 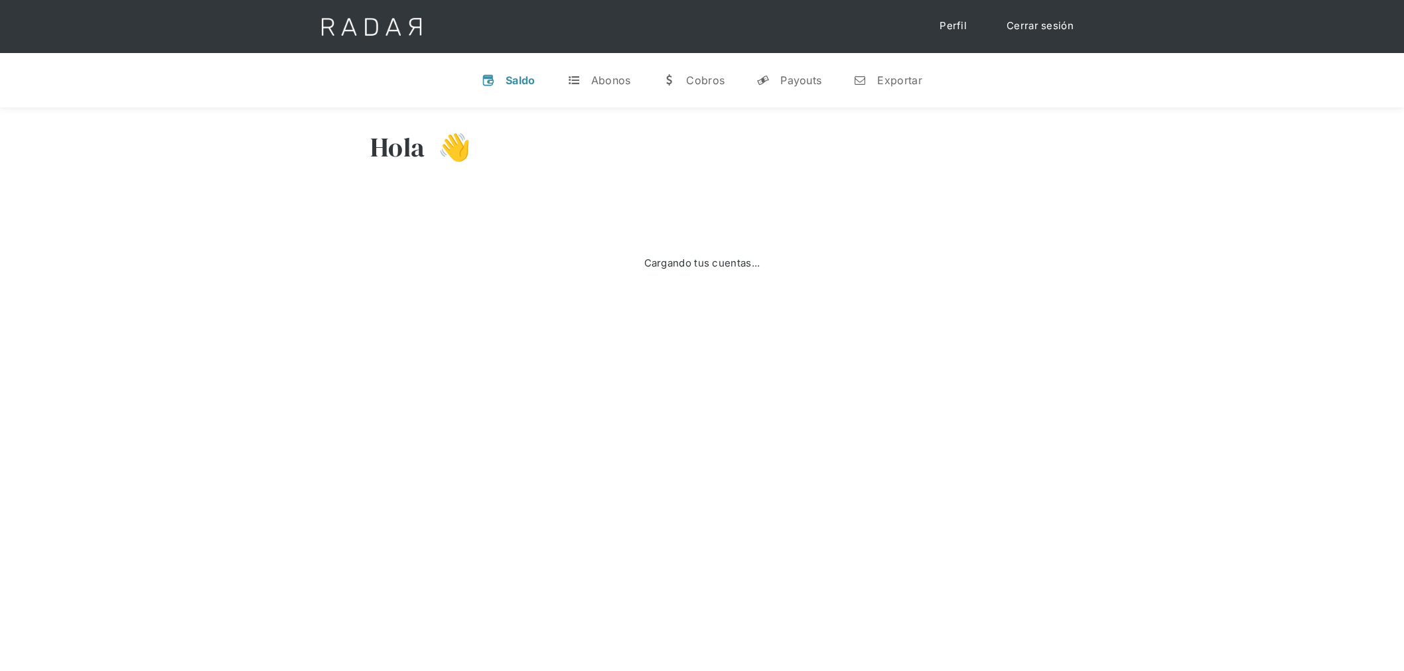 What do you see at coordinates (520, 80) in the screenshot?
I see `div: Saldo` at bounding box center [520, 80].